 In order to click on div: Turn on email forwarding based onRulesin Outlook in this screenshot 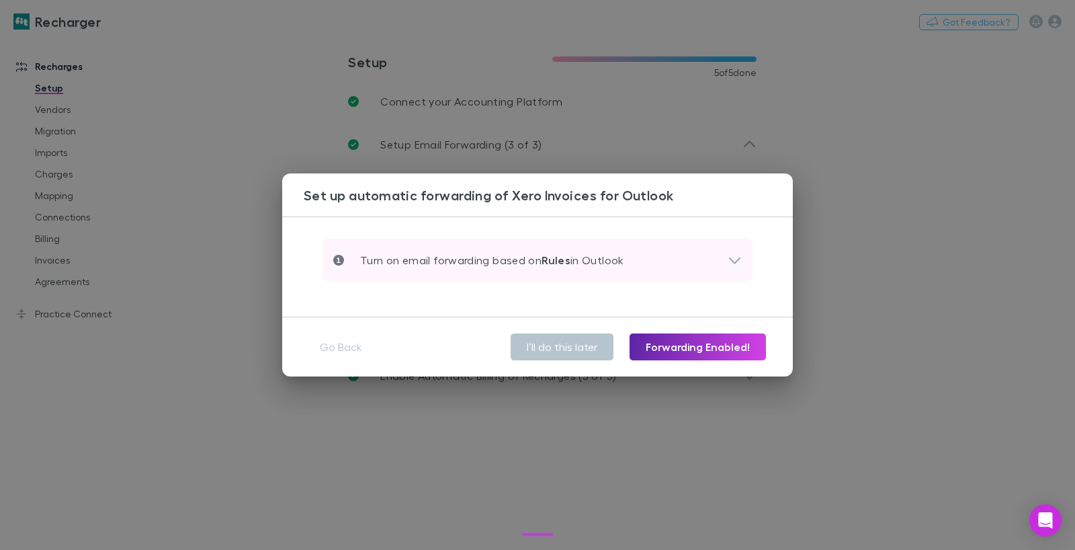, I will do `click(538, 260)`.